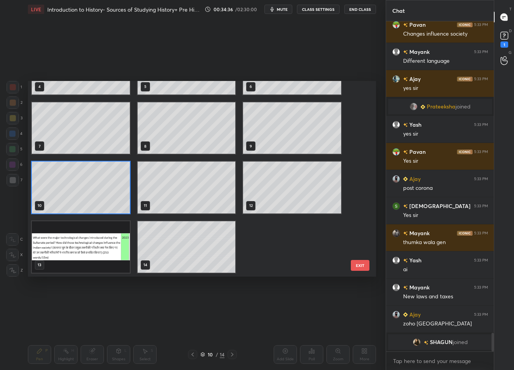 This screenshot has height=370, width=514. Describe the element at coordinates (14, 103) in the screenshot. I see `div: 2` at that location.